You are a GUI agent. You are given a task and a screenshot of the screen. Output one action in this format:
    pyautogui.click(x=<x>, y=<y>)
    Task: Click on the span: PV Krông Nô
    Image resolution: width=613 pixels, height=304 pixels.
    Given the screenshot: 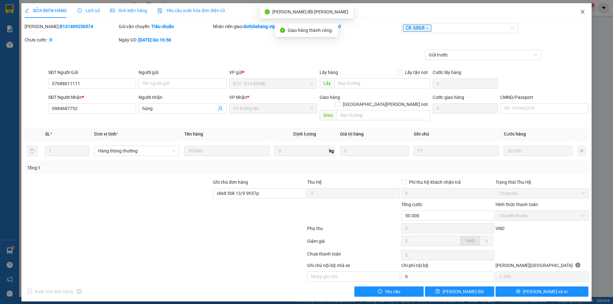 What is the action you would take?
    pyautogui.click(x=273, y=108)
    